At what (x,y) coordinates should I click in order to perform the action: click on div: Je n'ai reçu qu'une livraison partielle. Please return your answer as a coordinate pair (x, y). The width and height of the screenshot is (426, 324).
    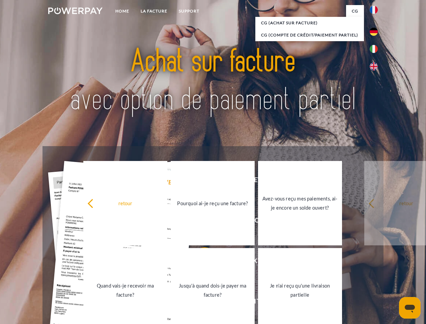
    Looking at the image, I should click on (300, 290).